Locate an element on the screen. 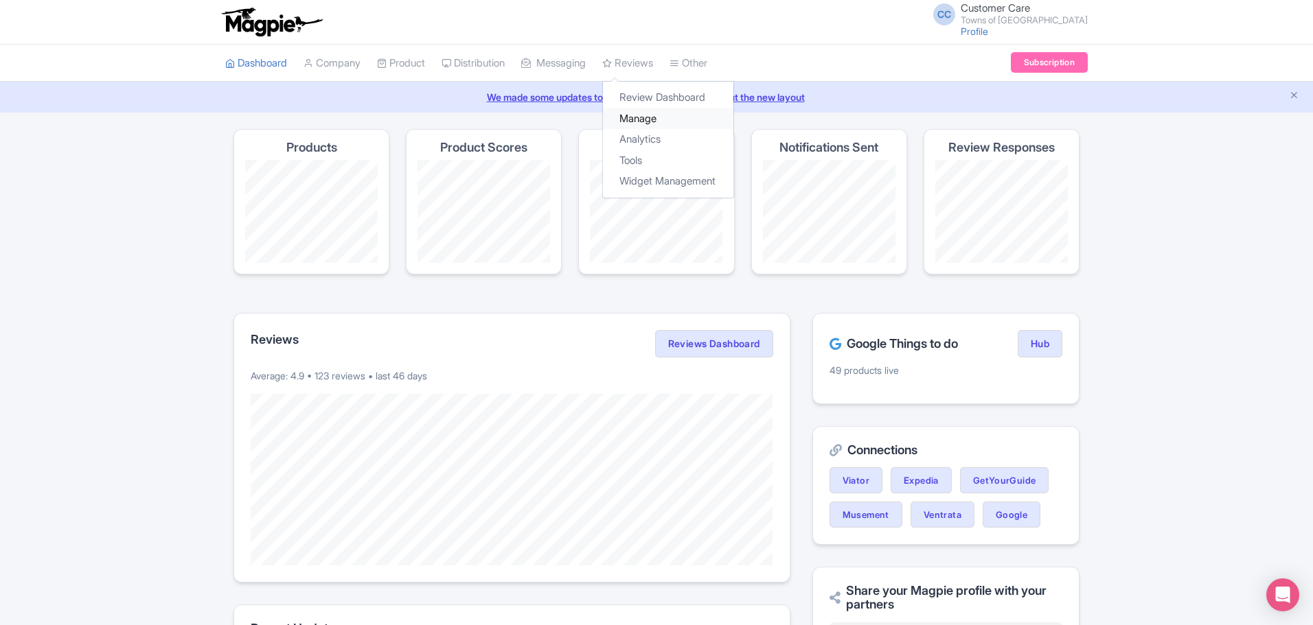  a: We made some updates to the platform. Read more about the new layout is located at coordinates (656, 97).